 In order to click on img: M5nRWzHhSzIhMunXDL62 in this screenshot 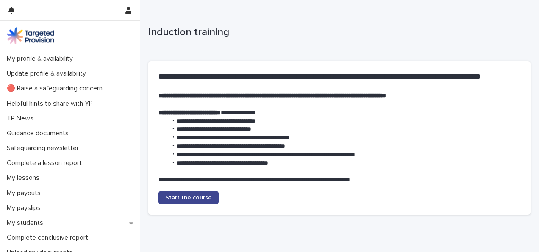, I will do `click(31, 36)`.